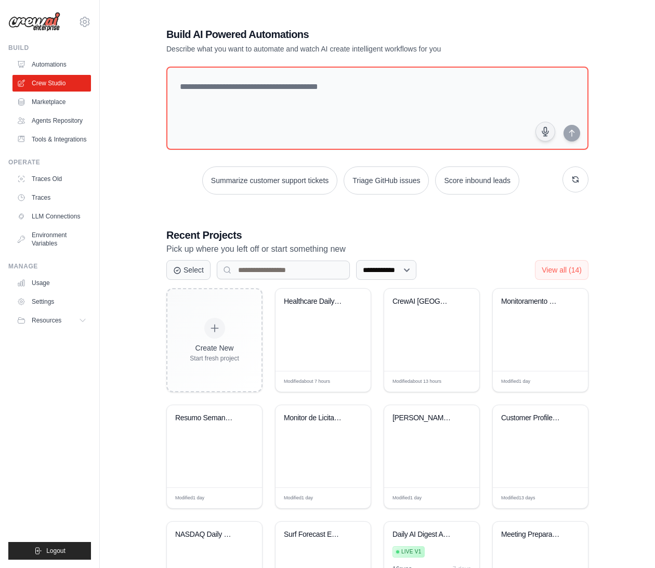 This screenshot has width=655, height=568. I want to click on span: Modified 13 days, so click(519, 498).